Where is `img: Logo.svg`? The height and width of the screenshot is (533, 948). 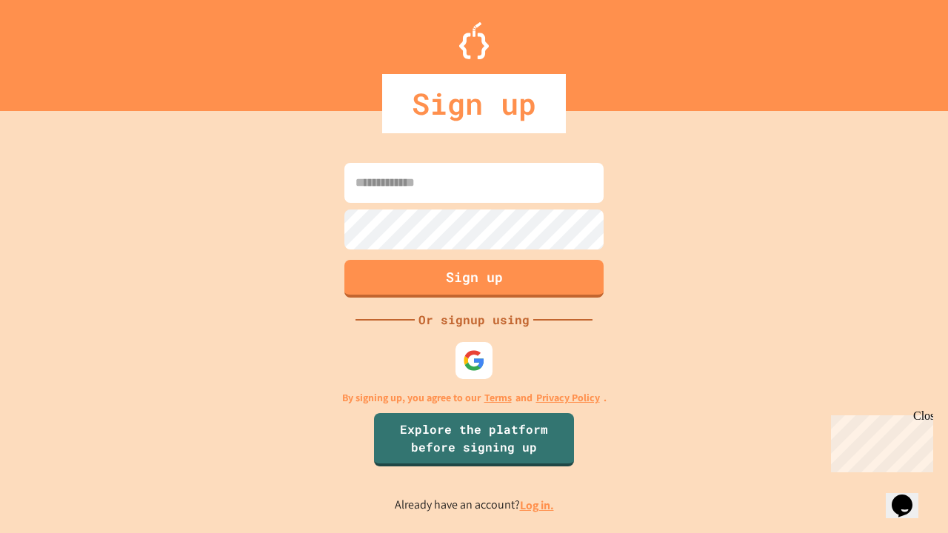 img: Logo.svg is located at coordinates (474, 41).